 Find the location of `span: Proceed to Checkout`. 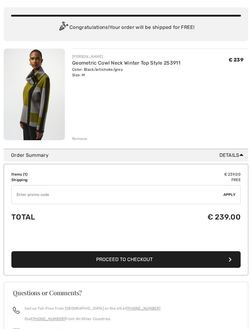

span: Proceed to Checkout is located at coordinates (124, 259).